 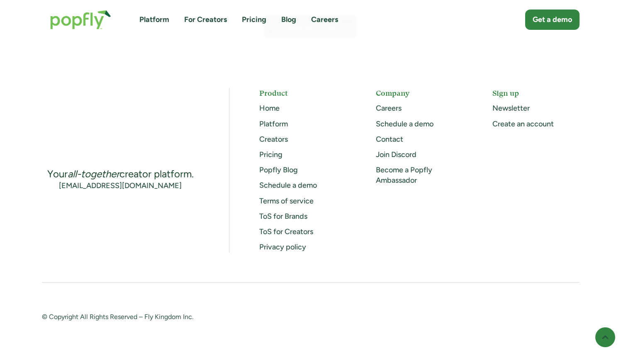 What do you see at coordinates (205, 19) in the screenshot?
I see `a: For Creators` at bounding box center [205, 19].